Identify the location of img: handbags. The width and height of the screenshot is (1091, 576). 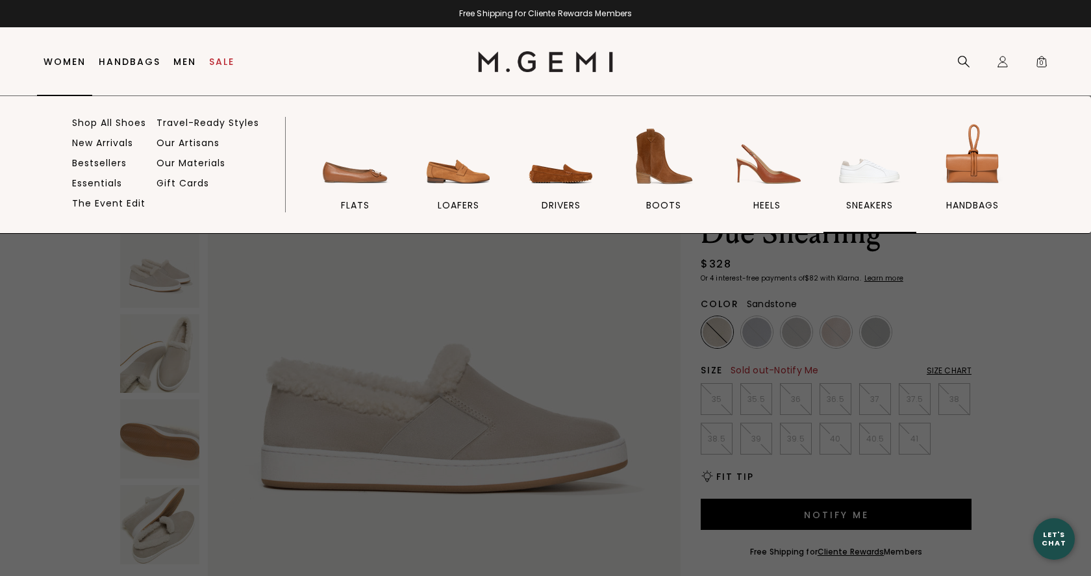
(973, 156).